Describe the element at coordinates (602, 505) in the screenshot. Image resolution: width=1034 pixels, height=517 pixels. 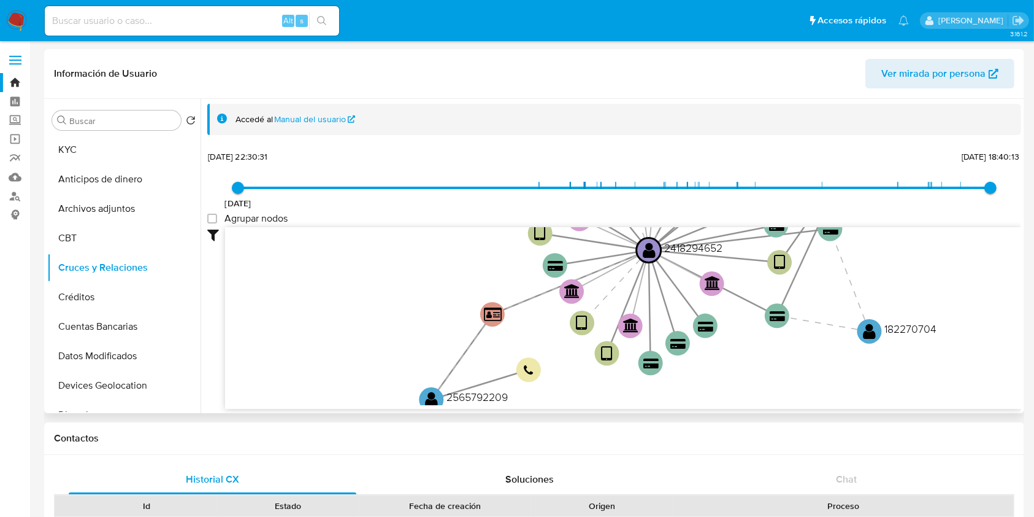
I see `div: Origen` at that location.